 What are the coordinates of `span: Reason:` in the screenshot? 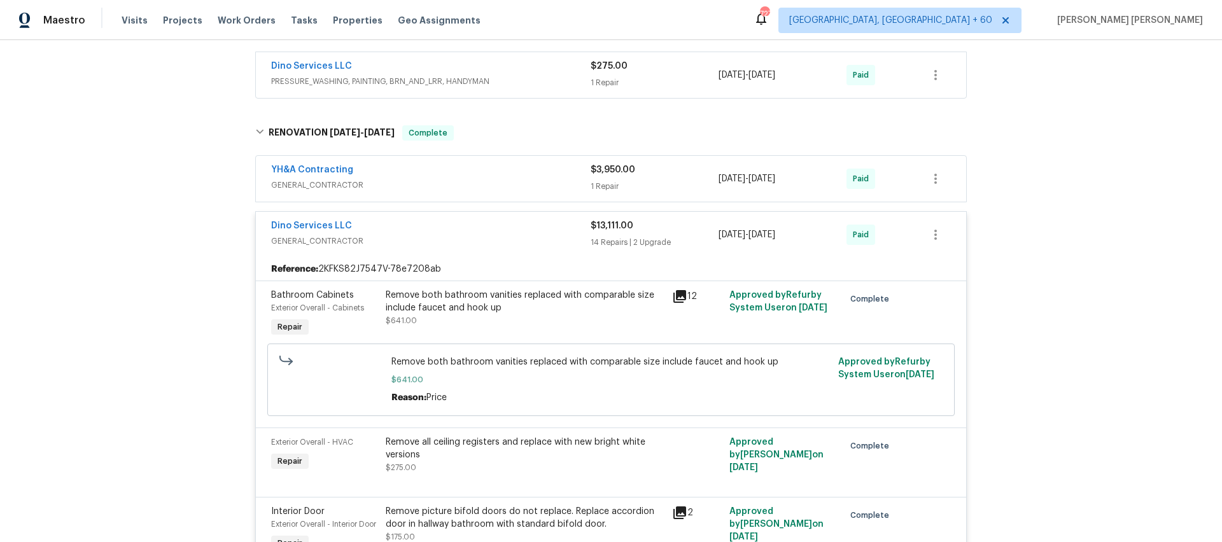 It's located at (409, 398).